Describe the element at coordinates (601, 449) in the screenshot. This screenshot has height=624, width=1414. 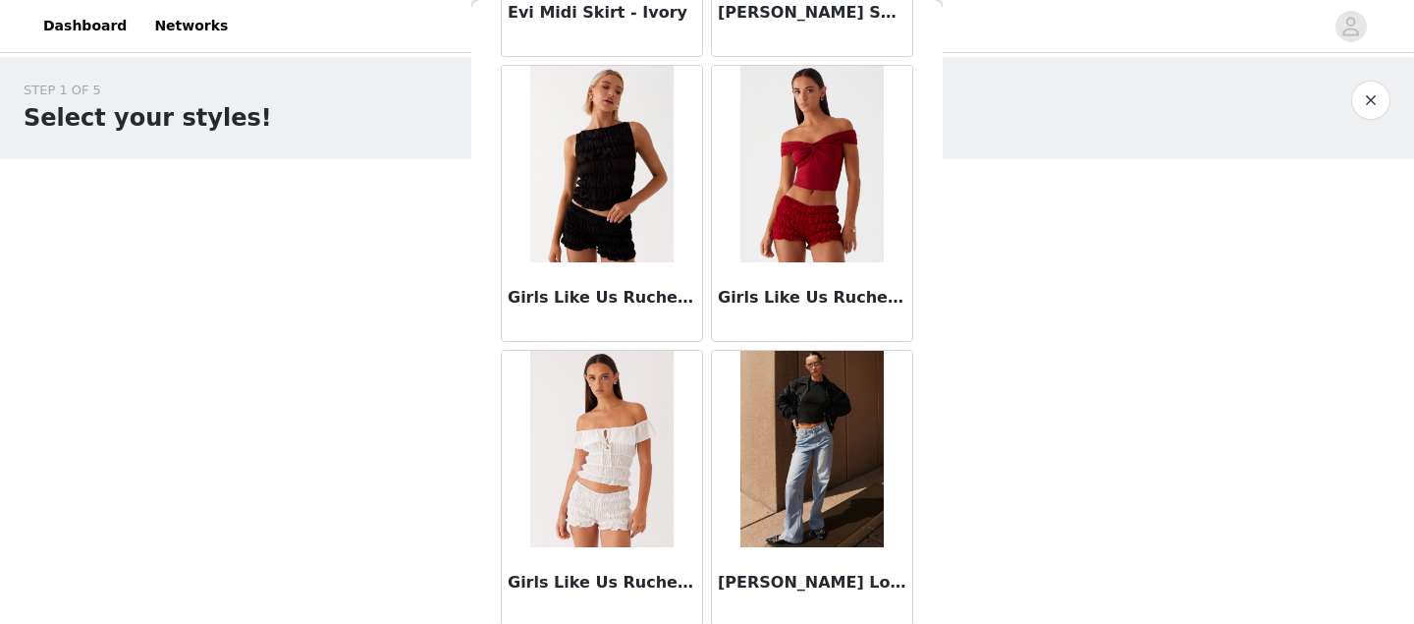
I see `img: Girls Like Us Ruched Mini Shorts - White` at that location.